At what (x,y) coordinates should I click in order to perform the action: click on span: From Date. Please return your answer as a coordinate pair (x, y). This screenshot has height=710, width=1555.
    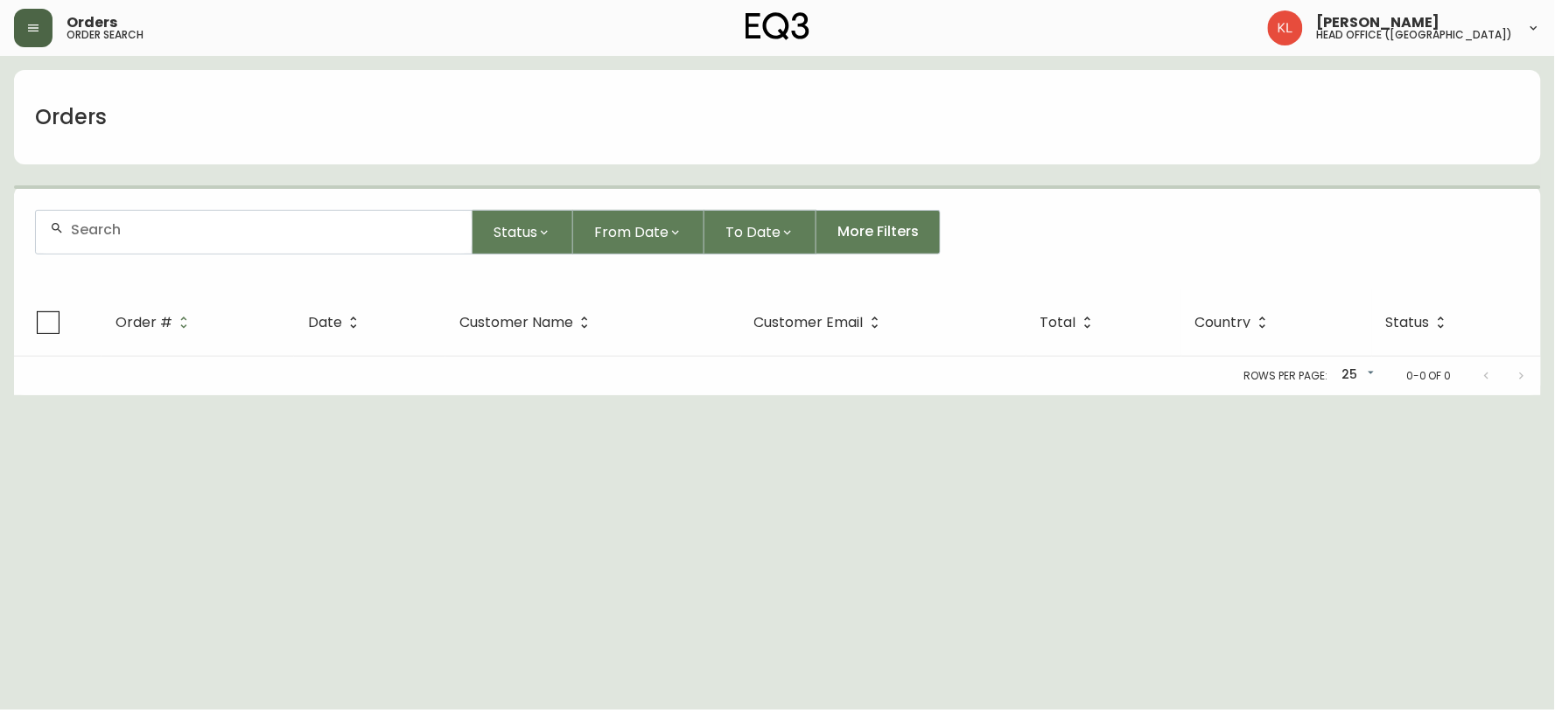
    Looking at the image, I should click on (631, 232).